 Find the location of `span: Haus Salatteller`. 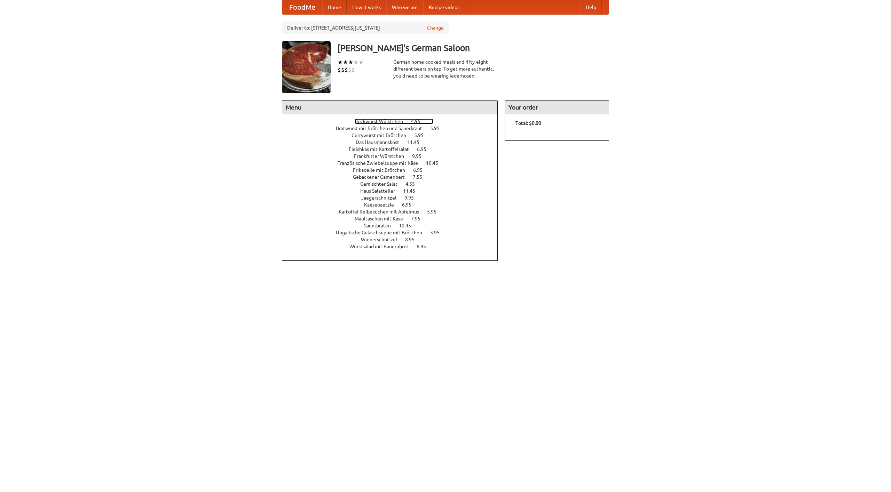

span: Haus Salatteller is located at coordinates (381, 191).